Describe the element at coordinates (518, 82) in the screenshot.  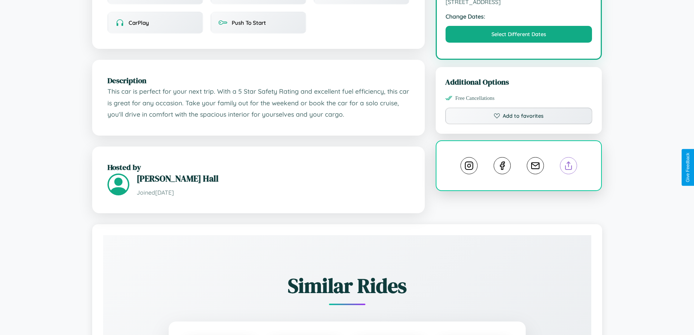
I see `h3: Additional Options` at that location.